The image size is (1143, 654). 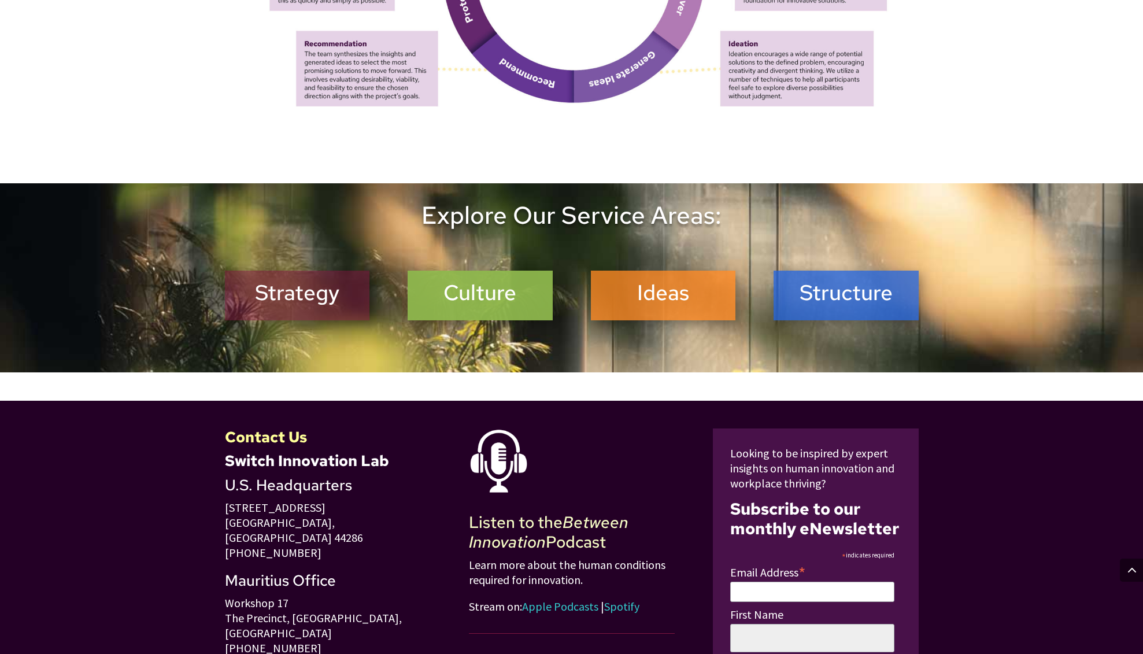 I want to click on h2: Strategy, so click(x=297, y=295).